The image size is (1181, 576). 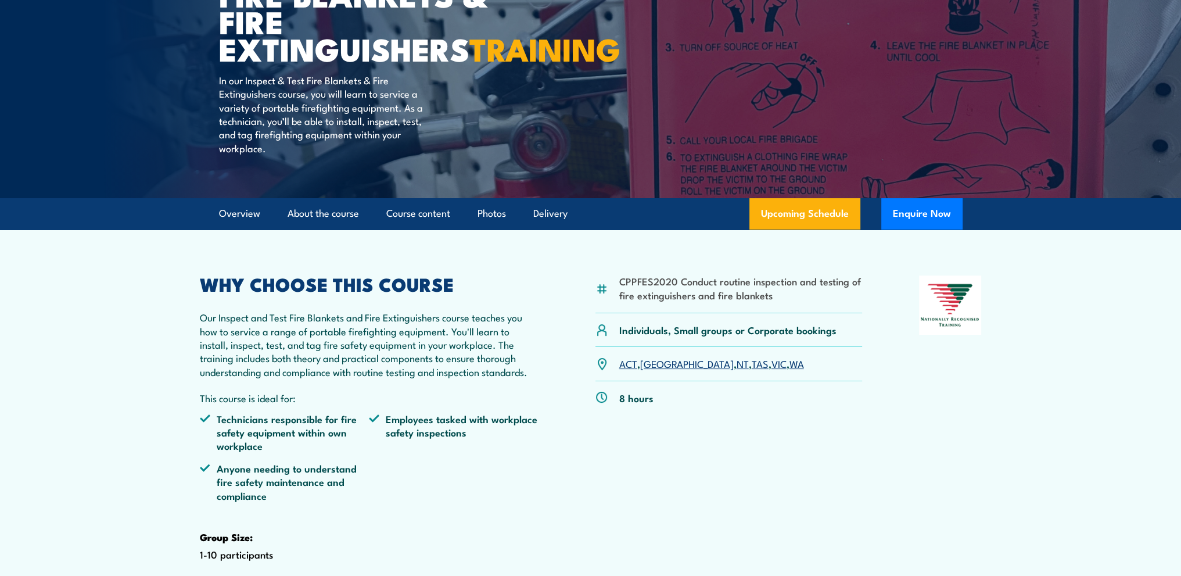 What do you see at coordinates (370, 344) in the screenshot?
I see `p: Our Inspect and Test Fire Blankets and Fire Extinguishers course teaches you how to service a ran...` at bounding box center [370, 344].